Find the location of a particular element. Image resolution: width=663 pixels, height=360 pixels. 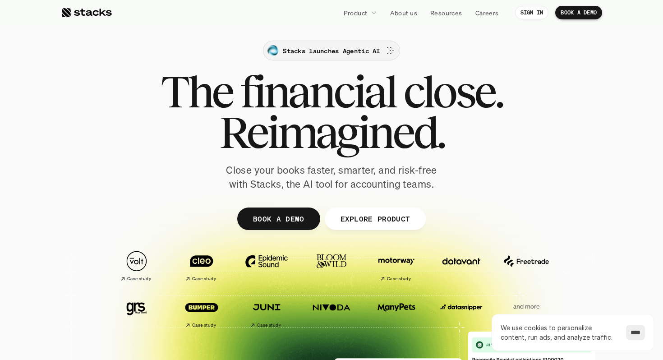

p: Resources is located at coordinates (446, 13).